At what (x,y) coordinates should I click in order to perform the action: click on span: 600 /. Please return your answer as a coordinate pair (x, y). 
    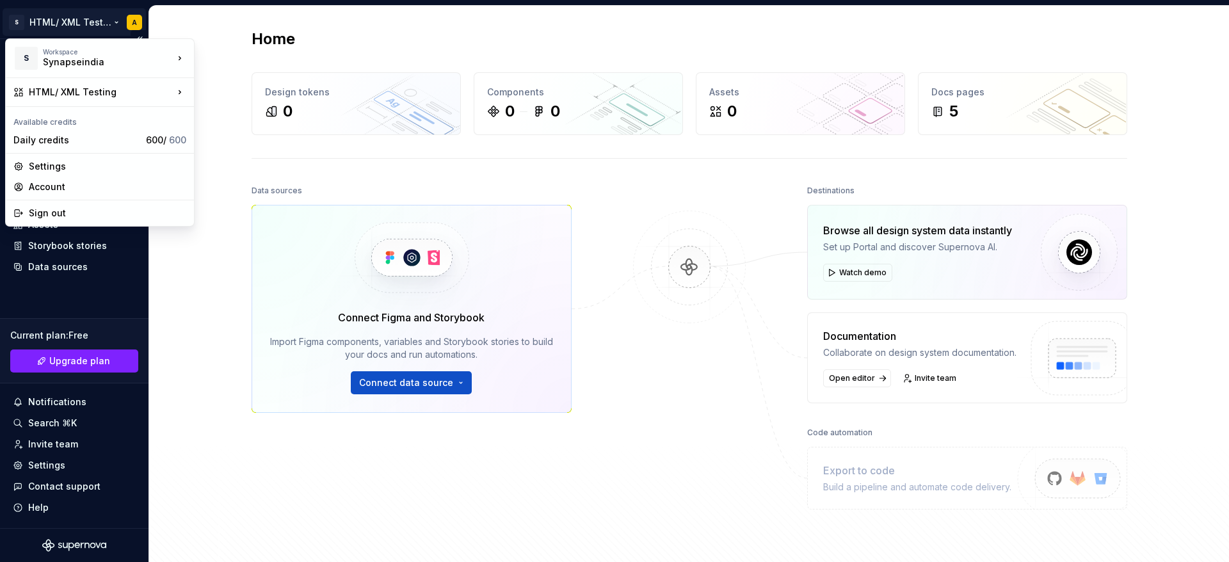
    Looking at the image, I should click on (166, 140).